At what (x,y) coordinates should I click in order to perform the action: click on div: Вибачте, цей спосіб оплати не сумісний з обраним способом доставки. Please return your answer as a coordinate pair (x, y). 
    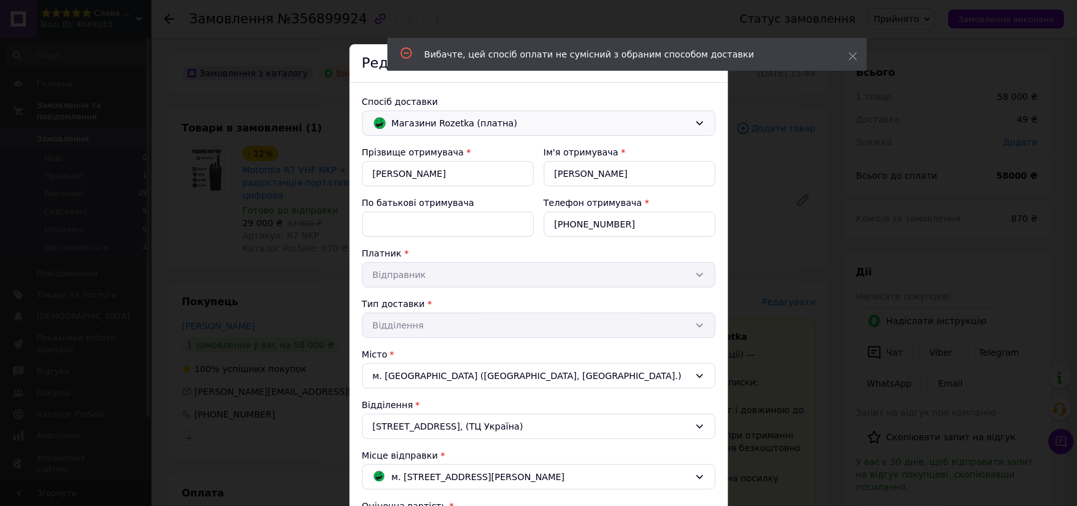
    Looking at the image, I should click on (621, 54).